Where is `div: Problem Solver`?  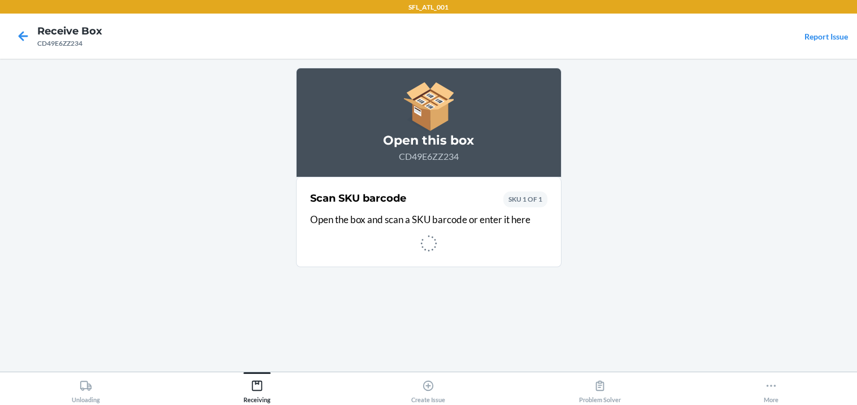
div: Problem Solver is located at coordinates (600, 389).